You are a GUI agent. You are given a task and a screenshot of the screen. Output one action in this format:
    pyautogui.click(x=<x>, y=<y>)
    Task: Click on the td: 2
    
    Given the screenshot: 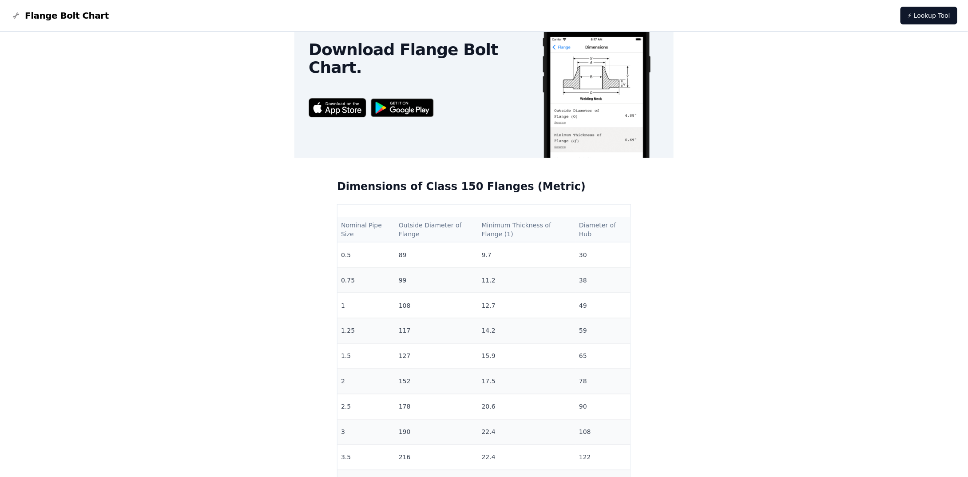 What is the action you would take?
    pyautogui.click(x=366, y=381)
    